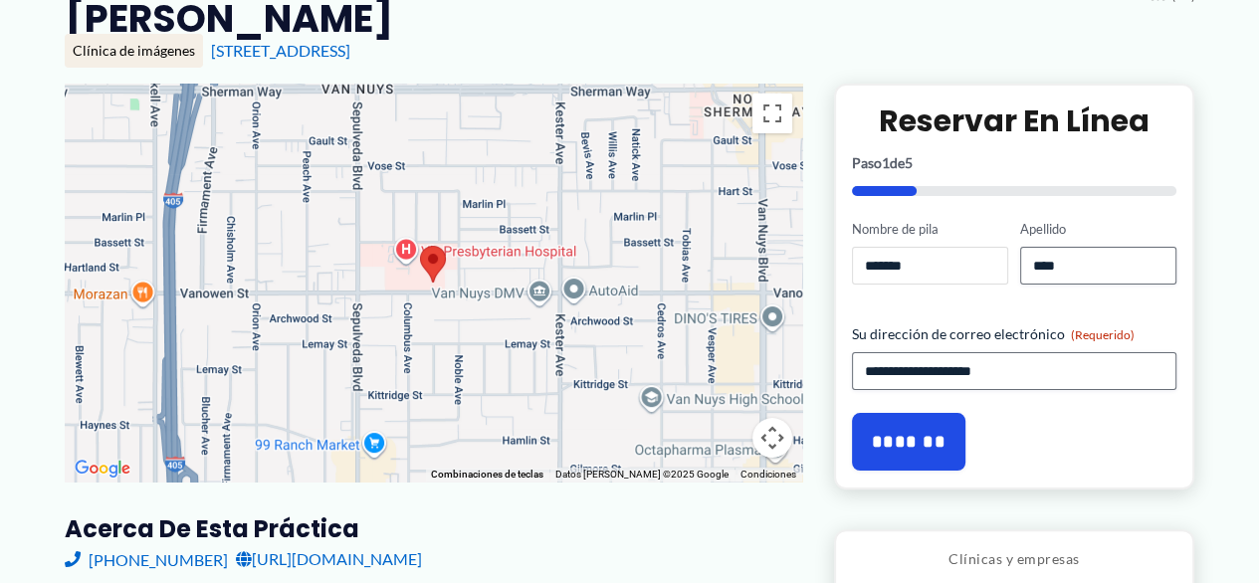 This screenshot has height=583, width=1259. Describe the element at coordinates (959, 334) in the screenshot. I see `font: Su dirección de correo electrónico` at that location.